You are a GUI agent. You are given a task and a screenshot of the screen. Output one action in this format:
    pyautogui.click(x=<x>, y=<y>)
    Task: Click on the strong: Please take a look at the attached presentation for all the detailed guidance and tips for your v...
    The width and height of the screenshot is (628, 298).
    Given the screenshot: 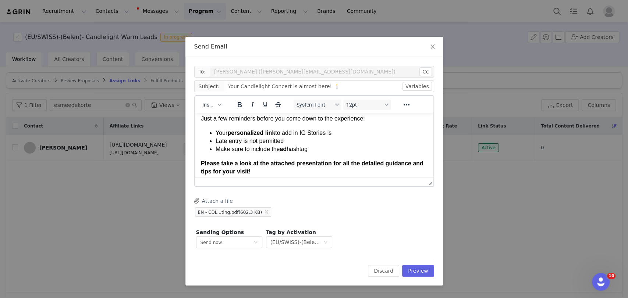 What is the action you would take?
    pyautogui.click(x=117, y=54)
    